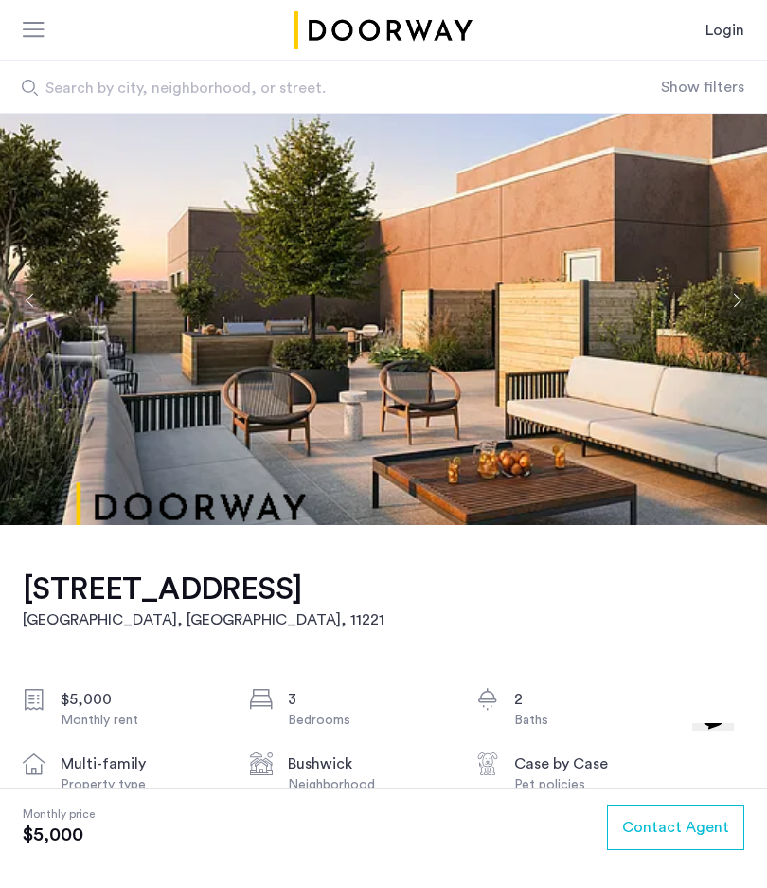  Describe the element at coordinates (59, 814) in the screenshot. I see `span: Monthly price` at that location.